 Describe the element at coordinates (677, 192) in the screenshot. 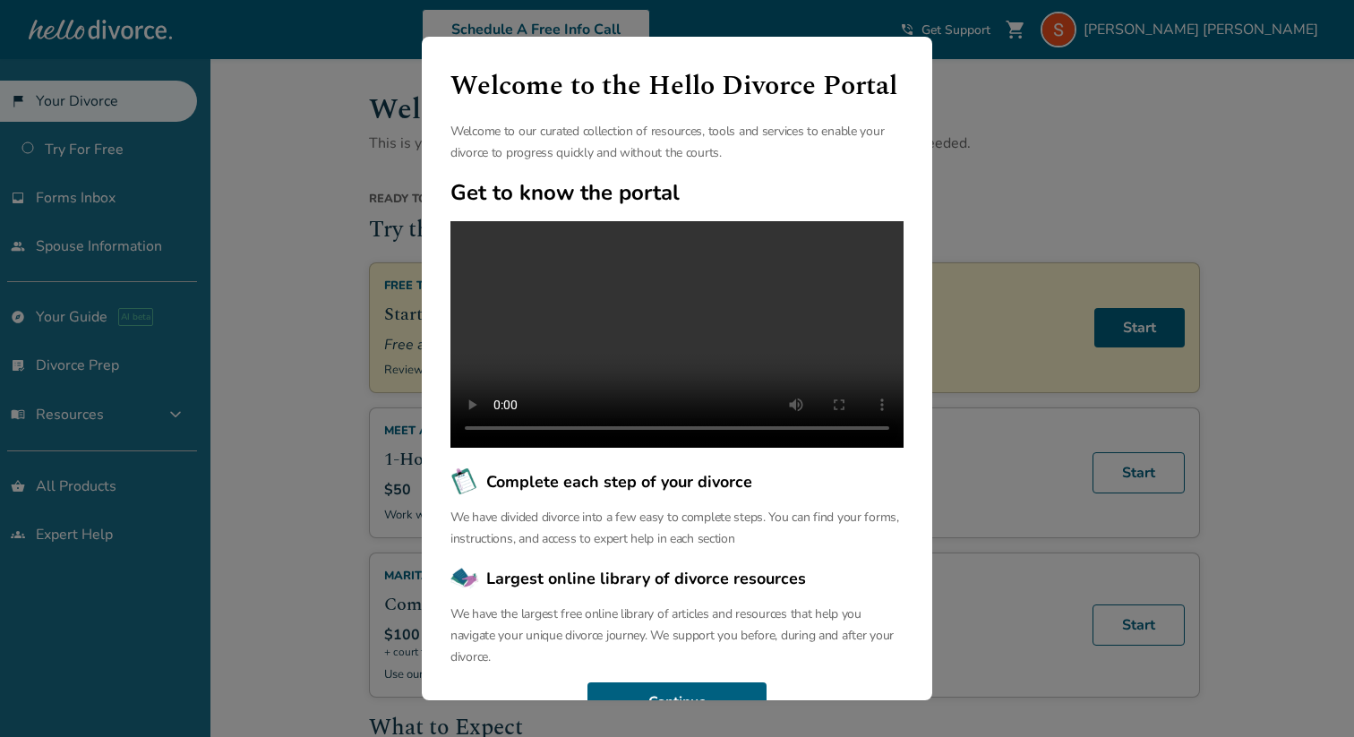

I see `h2: Get to know the portal` at that location.